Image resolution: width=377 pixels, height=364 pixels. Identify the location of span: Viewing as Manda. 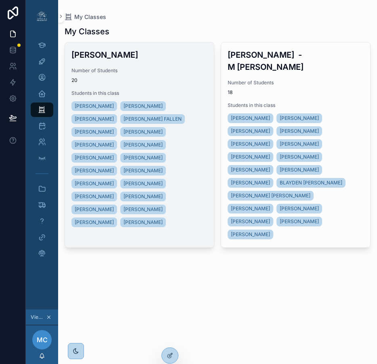
(38, 317).